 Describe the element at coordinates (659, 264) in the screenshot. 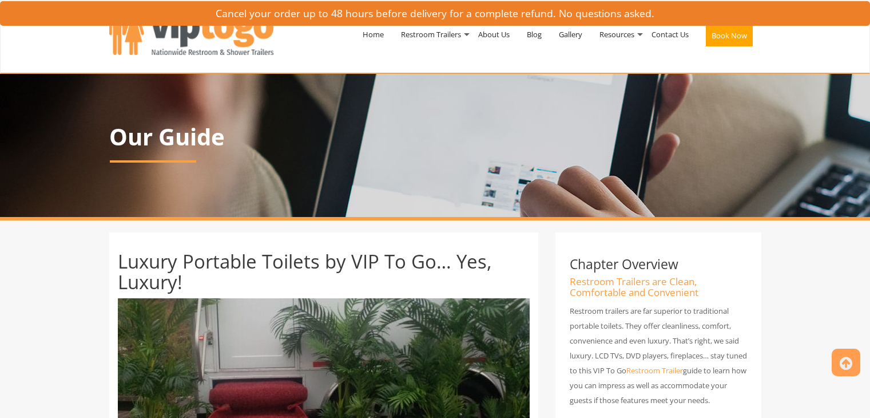

I see `h3: Chapter Overview` at that location.